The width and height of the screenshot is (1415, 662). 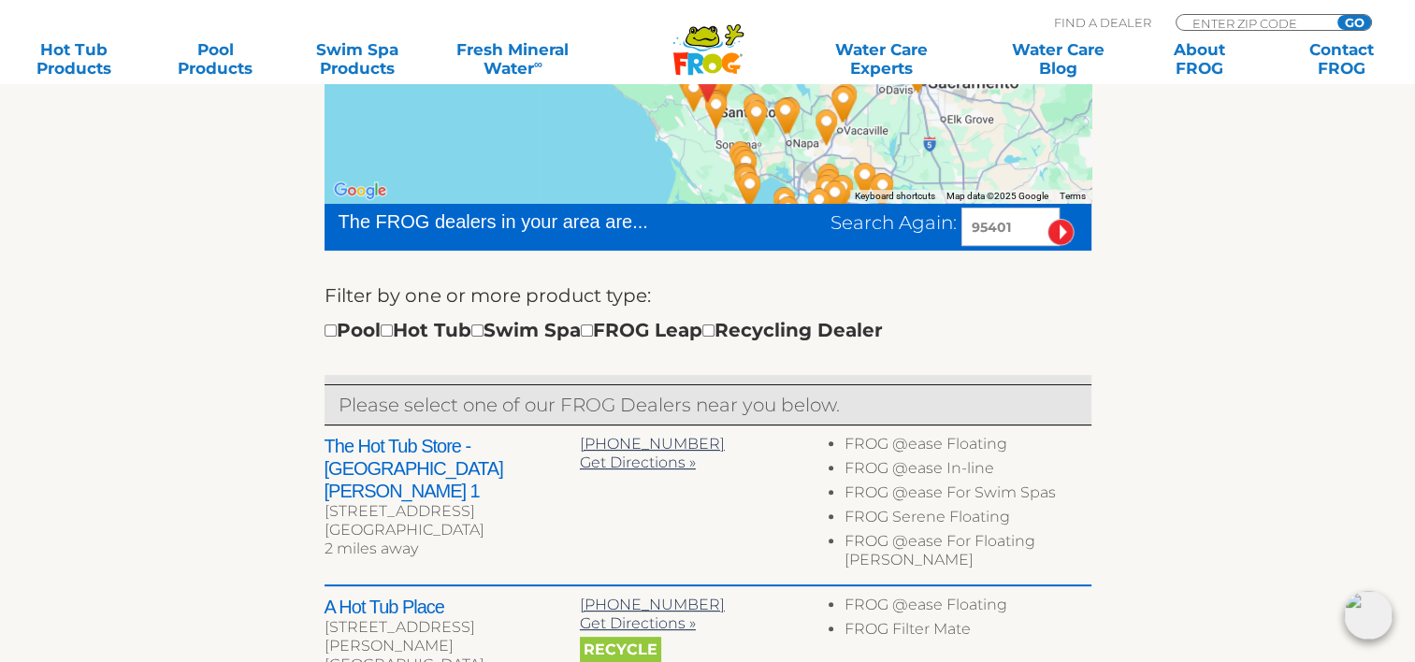 What do you see at coordinates (452, 607) in the screenshot?
I see `h2: A Hot Tub Place` at bounding box center [452, 607].